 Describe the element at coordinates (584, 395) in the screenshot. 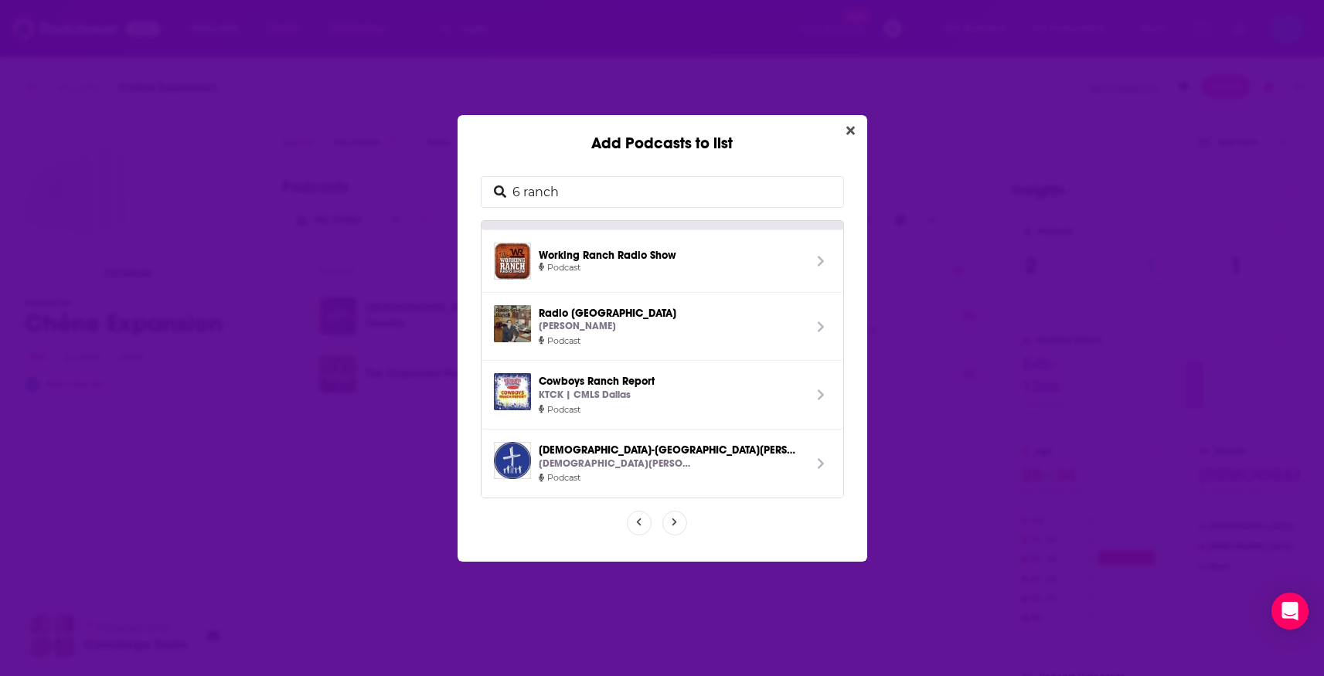

I see `p: KTCK | CMLS Dallas` at that location.